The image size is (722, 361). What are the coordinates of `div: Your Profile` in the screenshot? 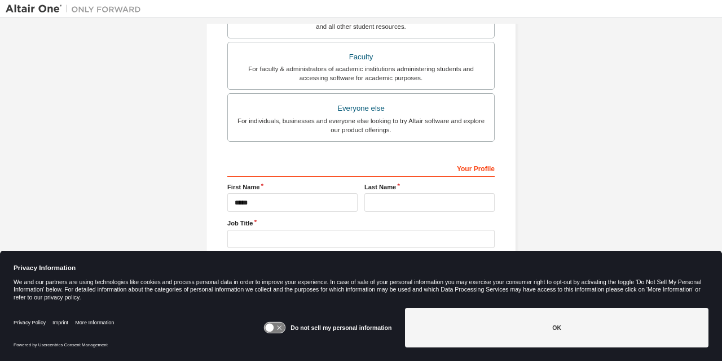 It's located at (361, 168).